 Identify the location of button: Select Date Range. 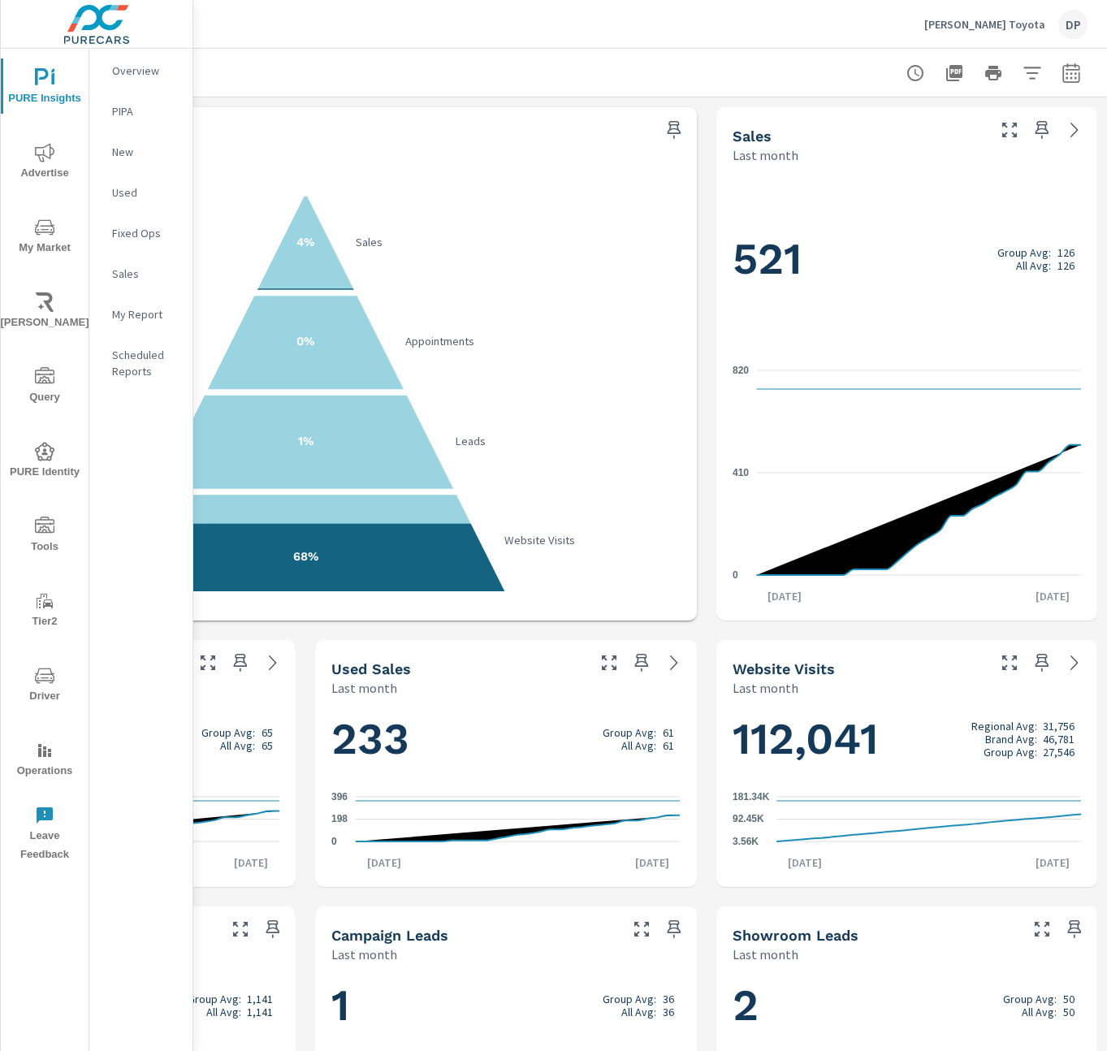
(1072, 73).